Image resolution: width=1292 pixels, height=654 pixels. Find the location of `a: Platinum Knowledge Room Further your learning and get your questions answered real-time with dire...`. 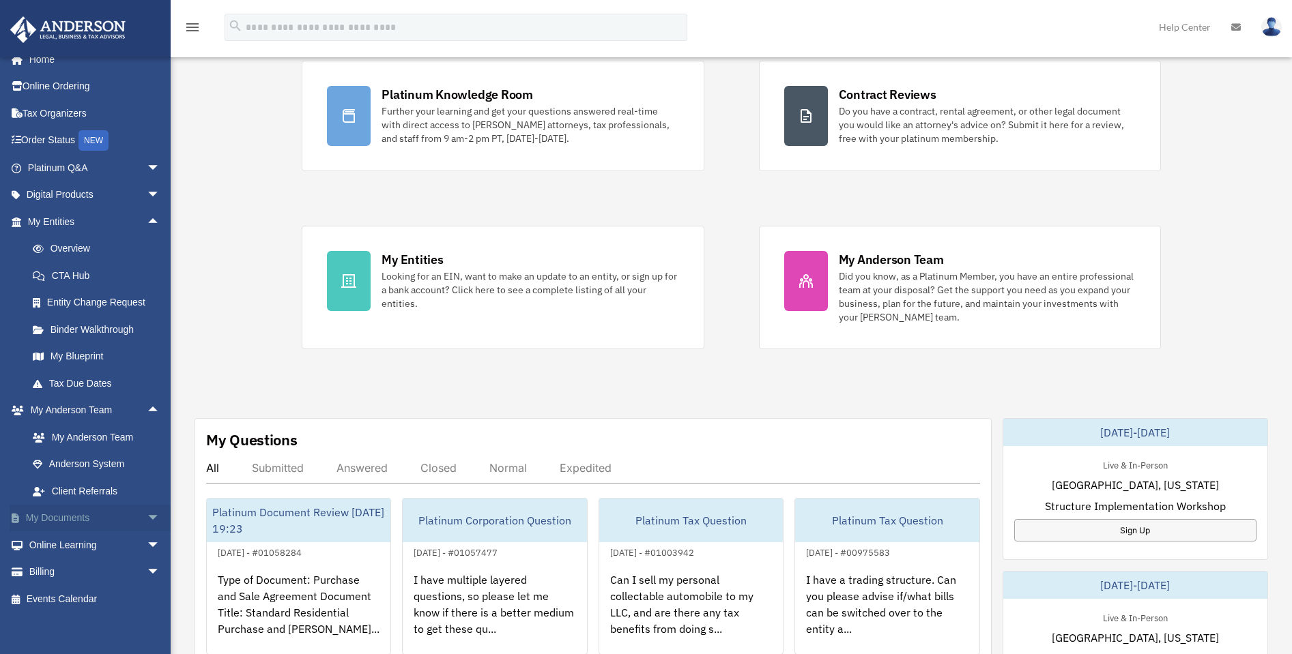

a: Platinum Knowledge Room Further your learning and get your questions answered real-time with dire... is located at coordinates (502, 116).